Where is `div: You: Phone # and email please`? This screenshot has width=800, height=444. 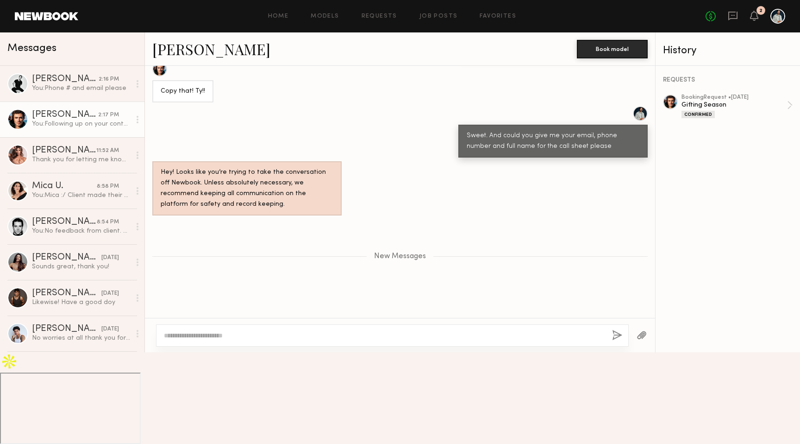 div: You: Phone # and email please is located at coordinates (81, 88).